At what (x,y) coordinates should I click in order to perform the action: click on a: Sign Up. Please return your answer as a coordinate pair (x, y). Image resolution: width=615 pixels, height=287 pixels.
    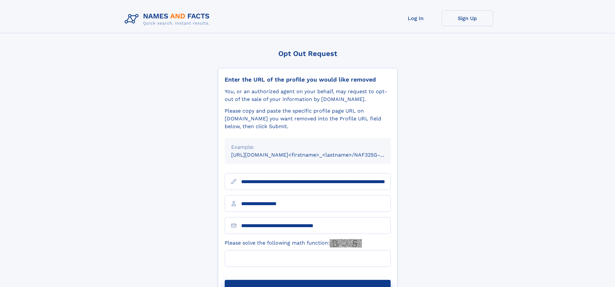
    Looking at the image, I should click on (468, 18).